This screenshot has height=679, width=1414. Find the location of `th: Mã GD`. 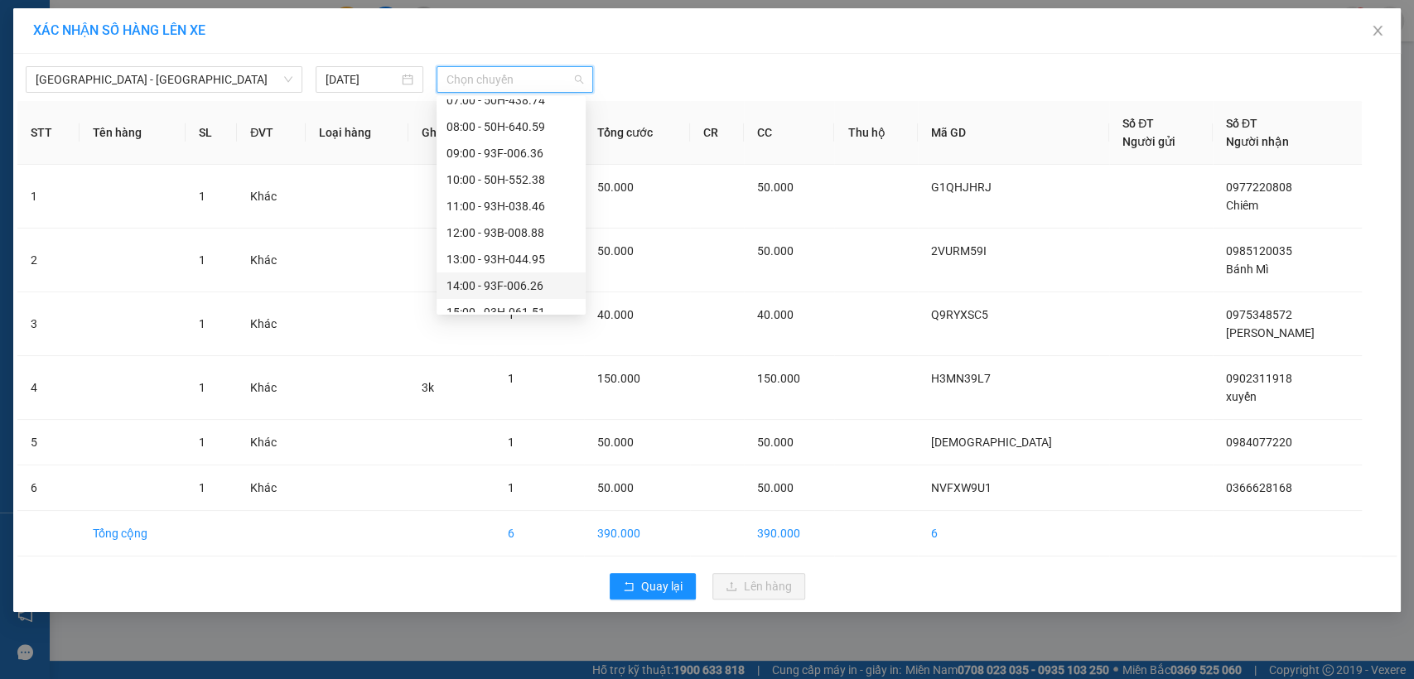

th: Mã GD is located at coordinates (1013, 133).